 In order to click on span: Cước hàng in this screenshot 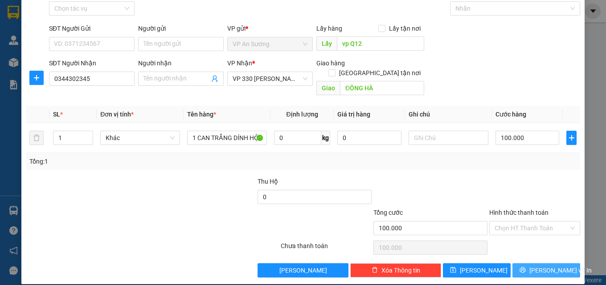, I will do `click(510, 114)`.